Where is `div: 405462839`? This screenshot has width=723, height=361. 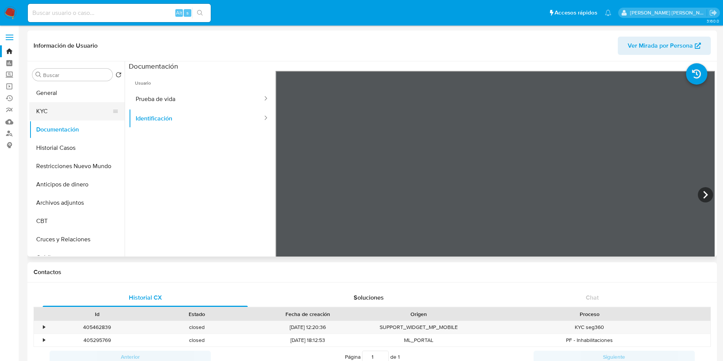
div: 405462839 is located at coordinates (97, 327).